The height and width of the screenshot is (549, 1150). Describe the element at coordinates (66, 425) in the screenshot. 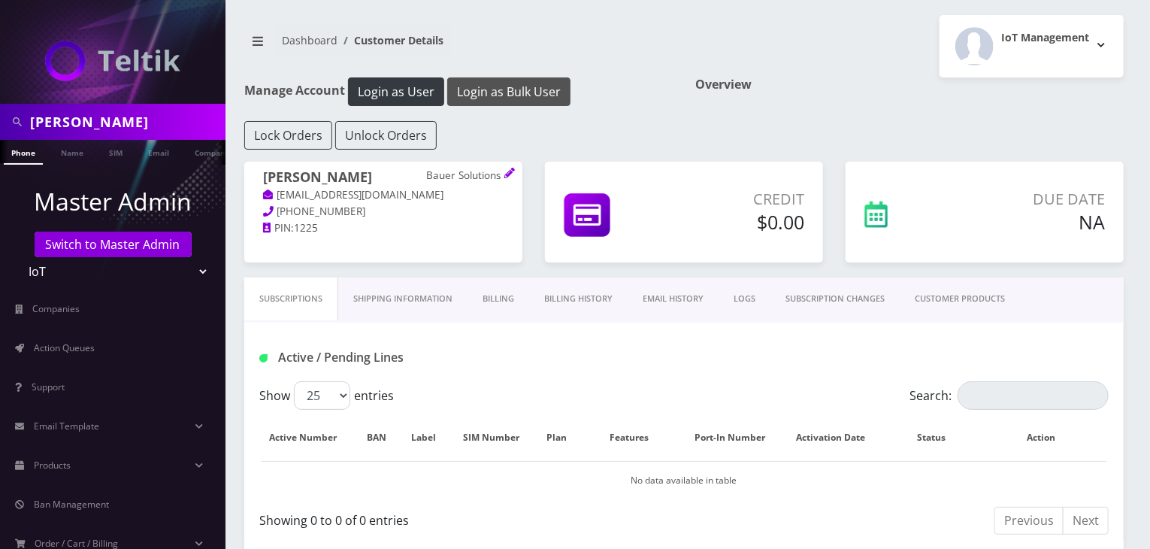

I see `span: Email Template` at that location.